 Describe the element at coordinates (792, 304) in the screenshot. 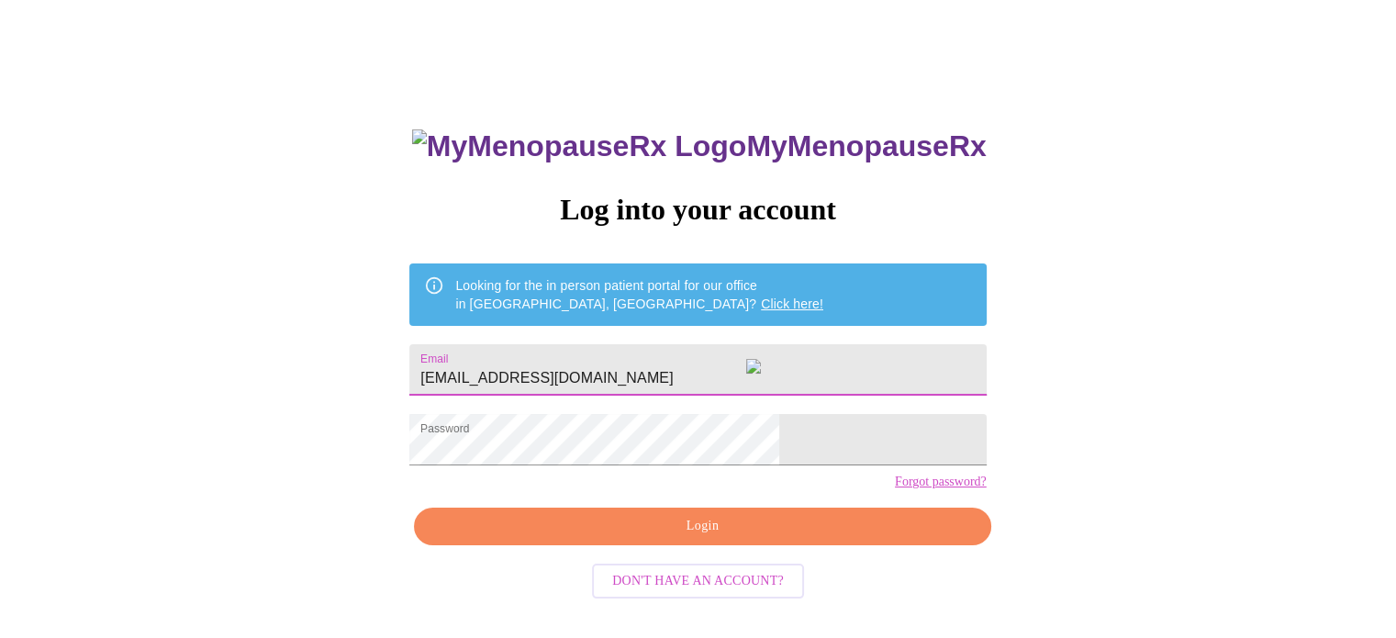

I see `a: Click here!` at that location.